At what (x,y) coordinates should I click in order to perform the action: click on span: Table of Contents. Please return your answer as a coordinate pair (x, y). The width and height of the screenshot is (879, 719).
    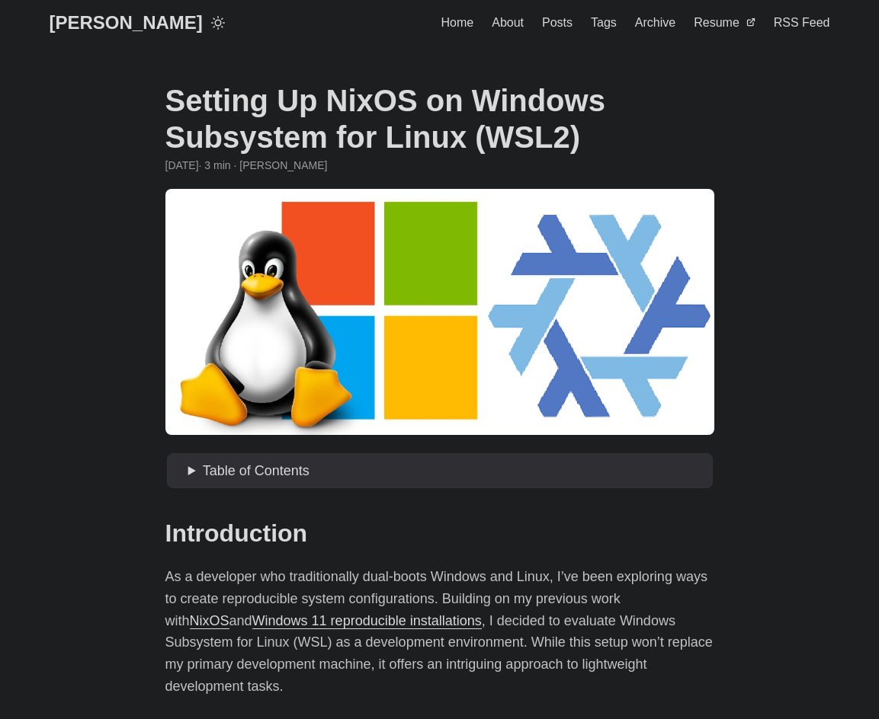
    Looking at the image, I should click on (256, 471).